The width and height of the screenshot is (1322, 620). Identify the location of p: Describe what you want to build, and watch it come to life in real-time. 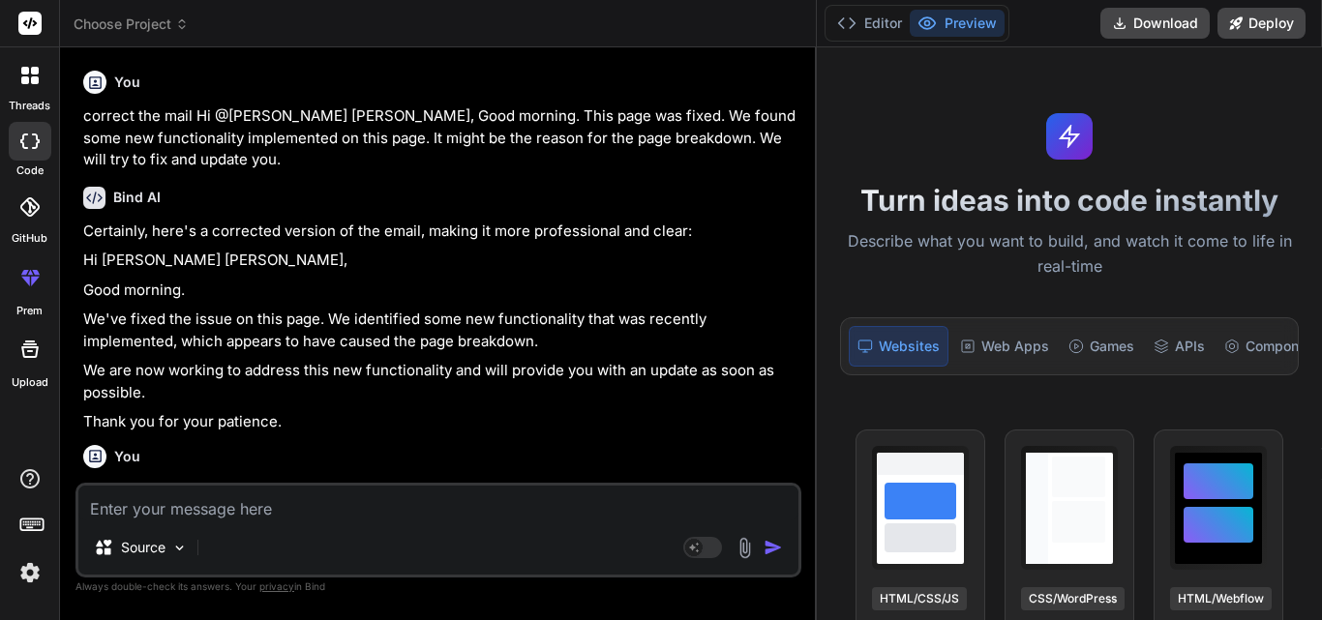
(1070, 254).